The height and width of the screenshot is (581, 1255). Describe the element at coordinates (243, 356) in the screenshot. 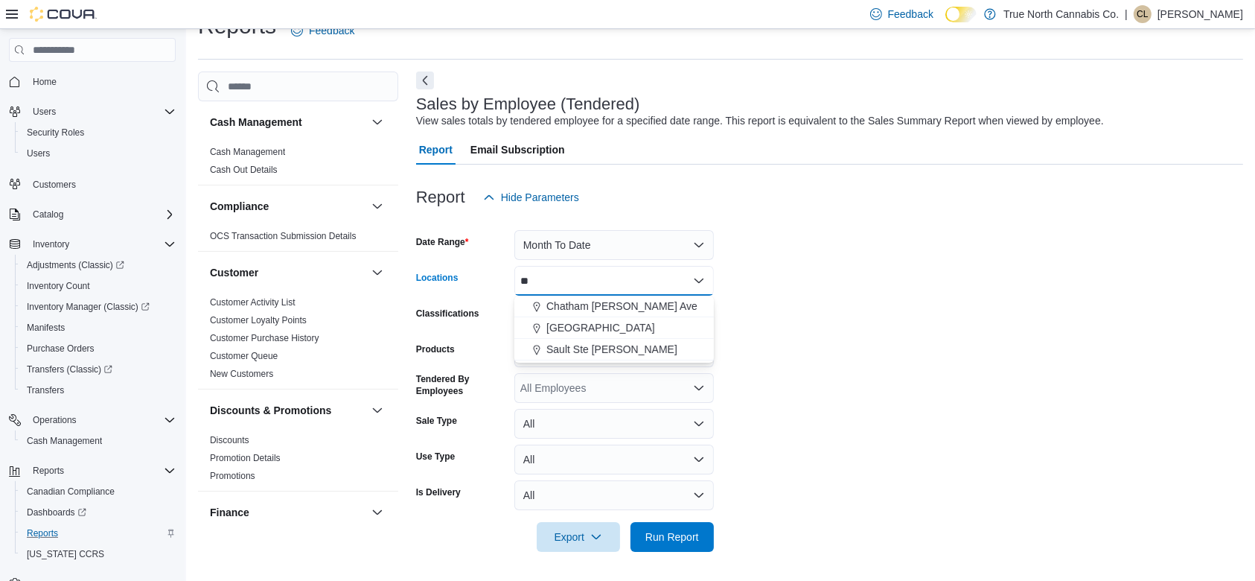

I see `a: Customer Queue` at that location.